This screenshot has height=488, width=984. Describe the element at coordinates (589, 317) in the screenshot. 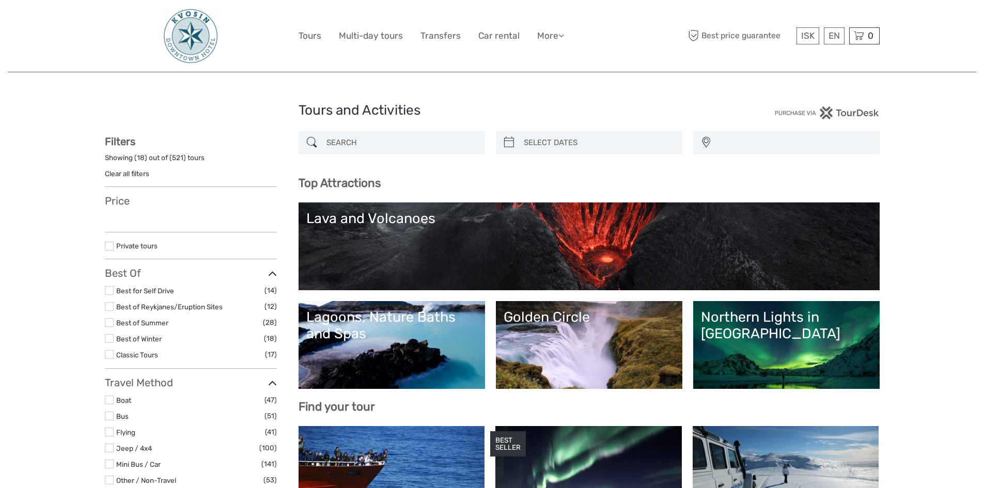

I see `div: Golden Circle` at that location.